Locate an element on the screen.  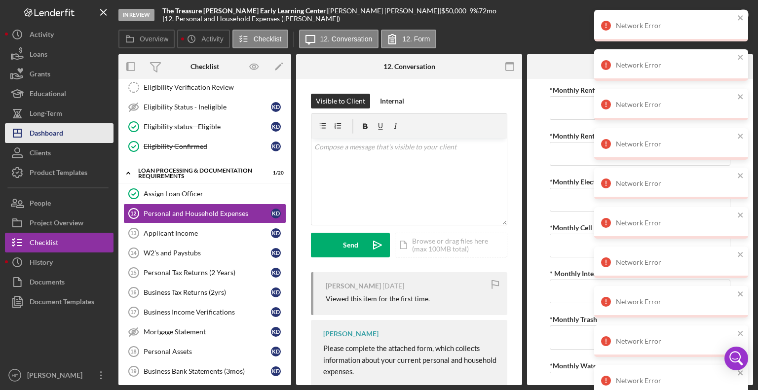
a: Educational is located at coordinates (59, 94).